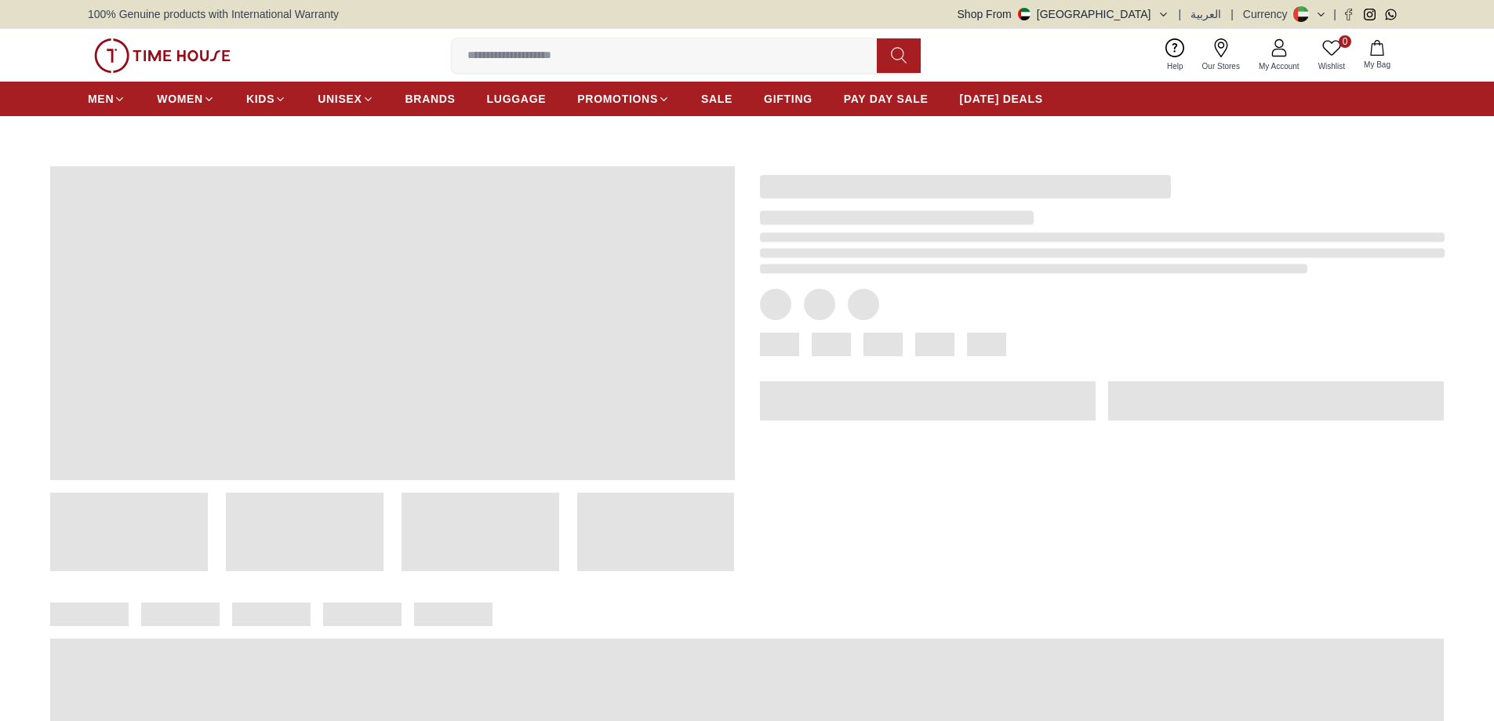  I want to click on a: PAY DAY SALE, so click(886, 99).